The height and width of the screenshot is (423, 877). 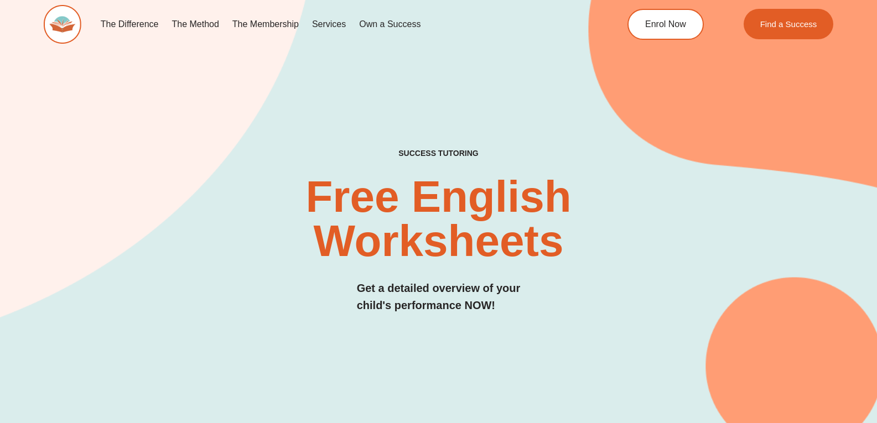 I want to click on a: The Difference, so click(x=129, y=24).